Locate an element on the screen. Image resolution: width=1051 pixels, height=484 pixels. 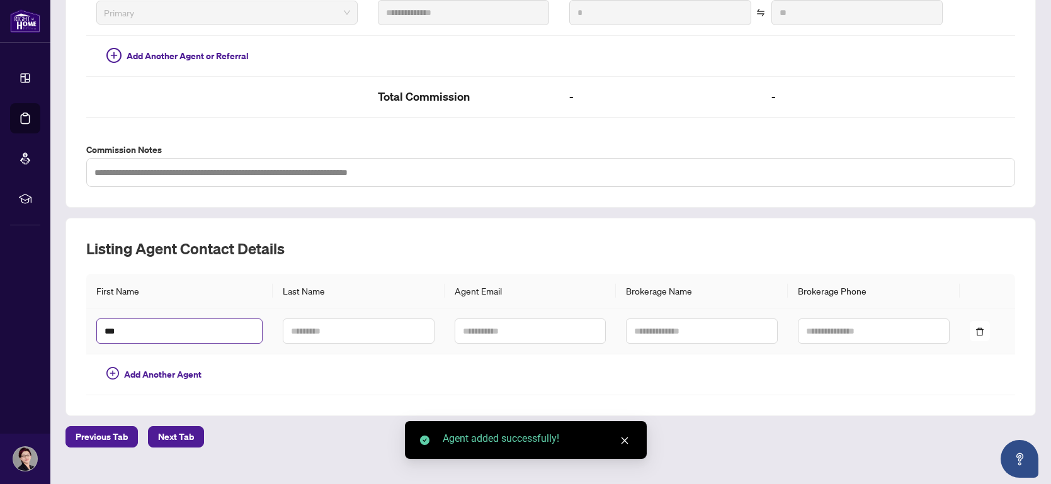
label: Commission Notes is located at coordinates (551, 150).